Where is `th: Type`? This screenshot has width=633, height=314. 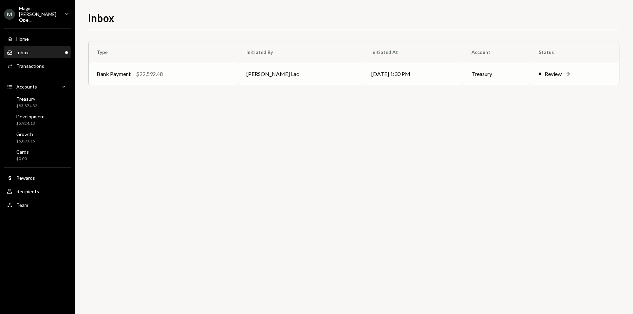 th: Type is located at coordinates (163, 52).